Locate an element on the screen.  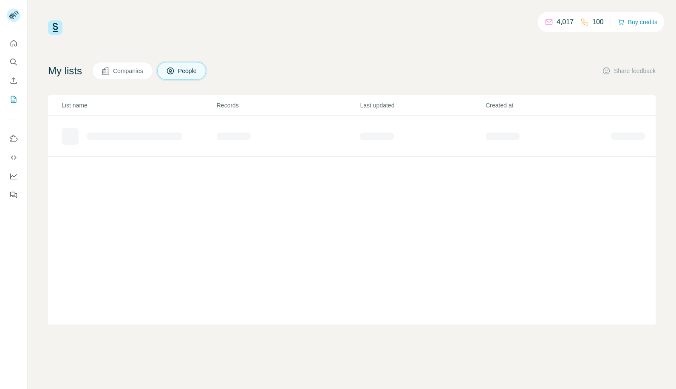
button: Use Surfe API is located at coordinates (14, 158).